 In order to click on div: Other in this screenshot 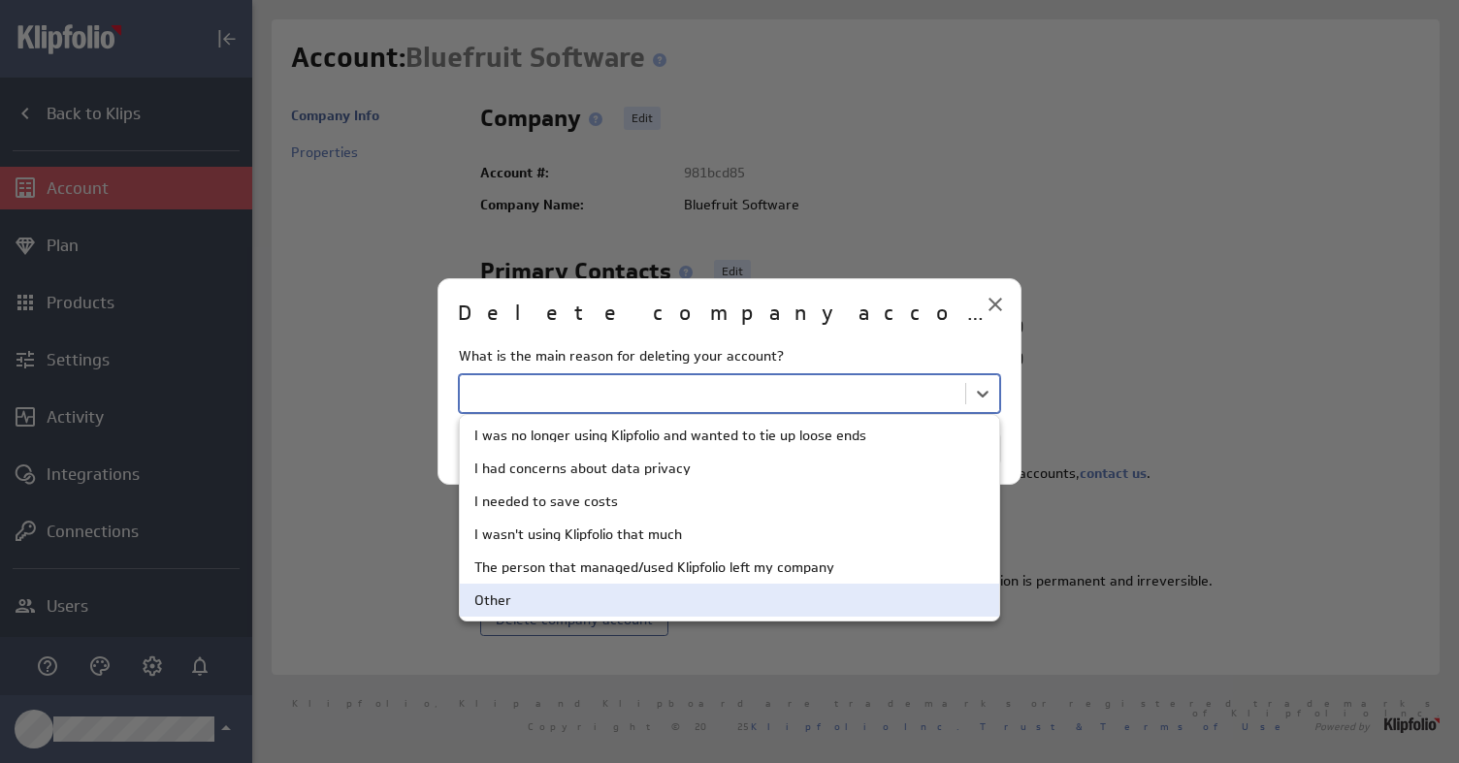, I will do `click(493, 600)`.